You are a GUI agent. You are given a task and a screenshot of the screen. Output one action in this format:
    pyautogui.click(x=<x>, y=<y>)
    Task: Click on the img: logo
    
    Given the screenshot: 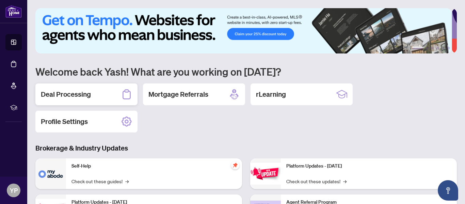 What is the action you would take?
    pyautogui.click(x=14, y=11)
    